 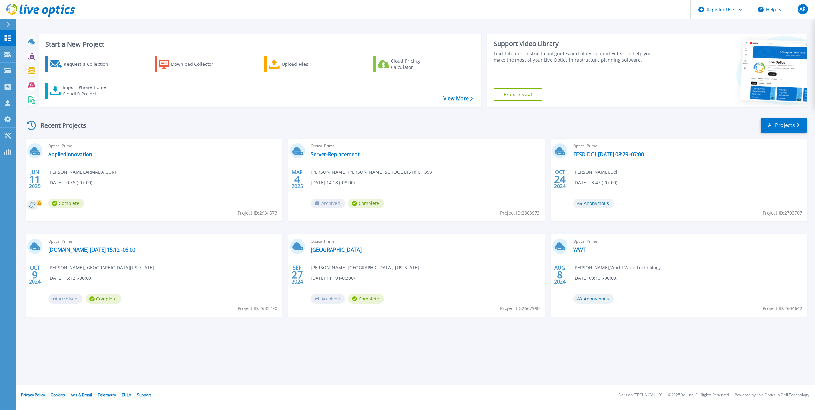 I want to click on span: 24, so click(x=560, y=179).